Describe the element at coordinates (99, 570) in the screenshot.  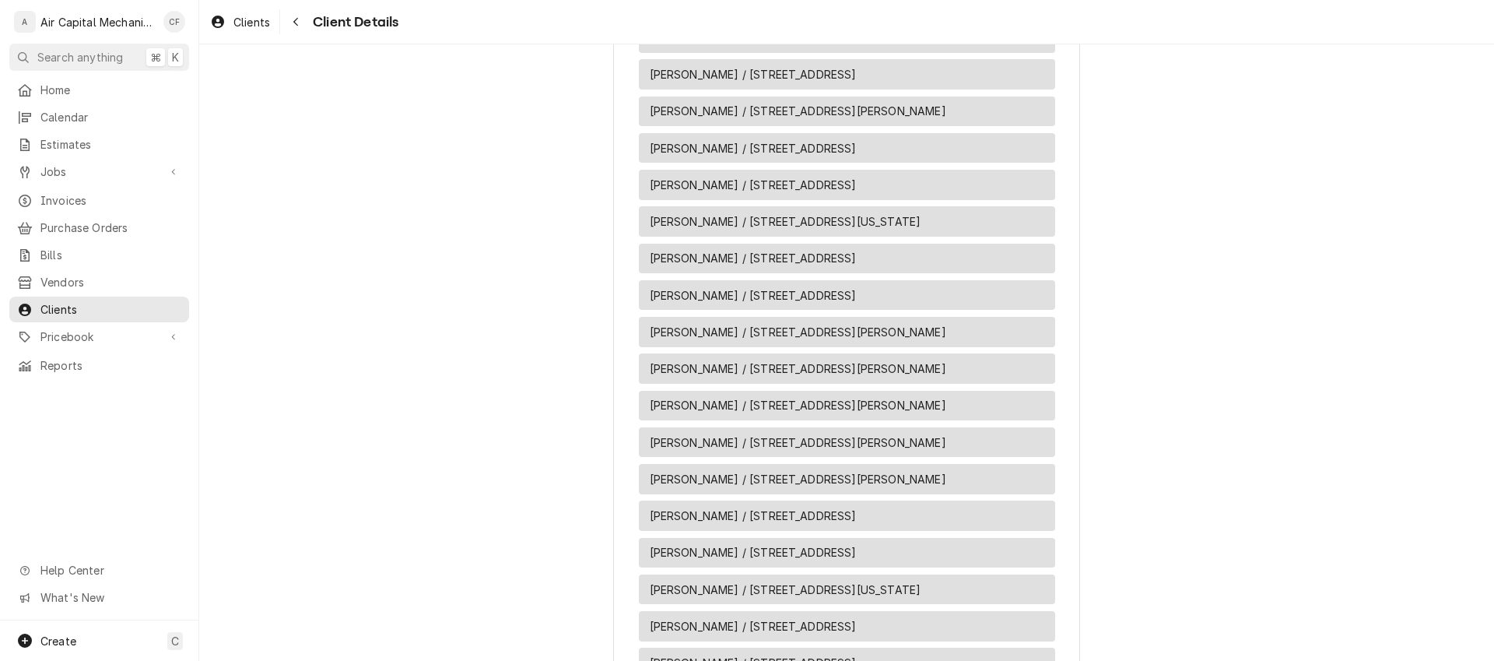
I see `a: Go to Help Center` at that location.